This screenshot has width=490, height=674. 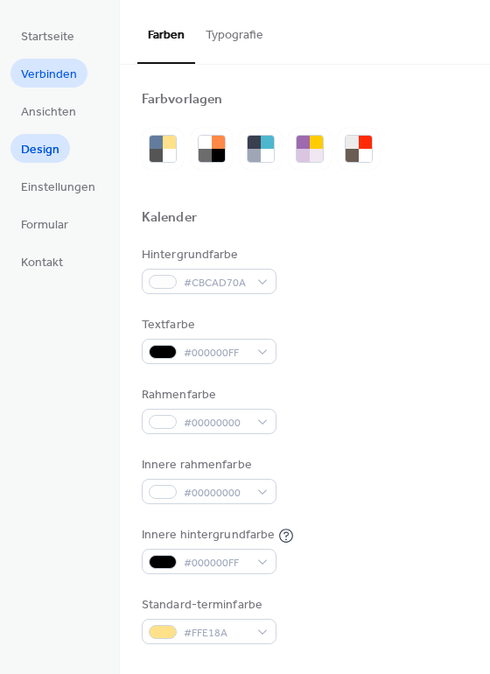 I want to click on a: Kontakt, so click(x=42, y=261).